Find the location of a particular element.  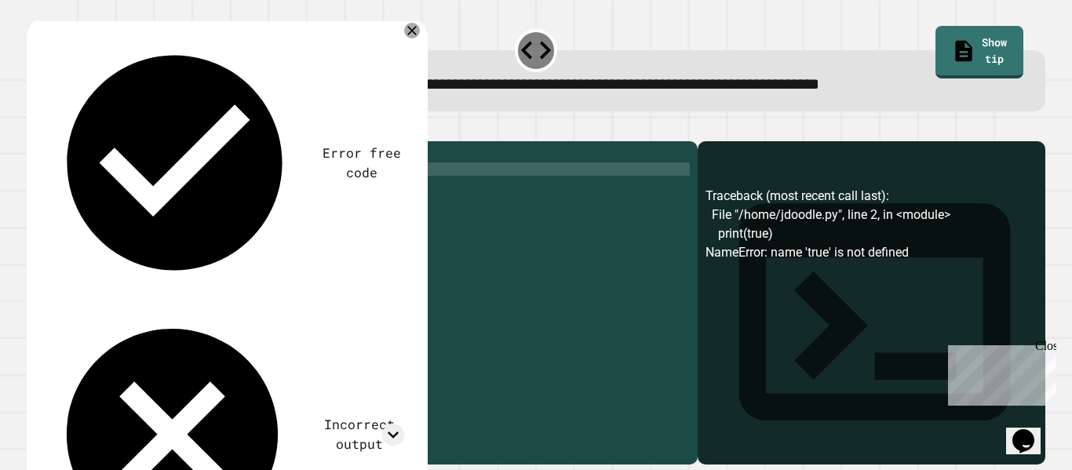

div: Chat with us now!Close is located at coordinates (57, 53).